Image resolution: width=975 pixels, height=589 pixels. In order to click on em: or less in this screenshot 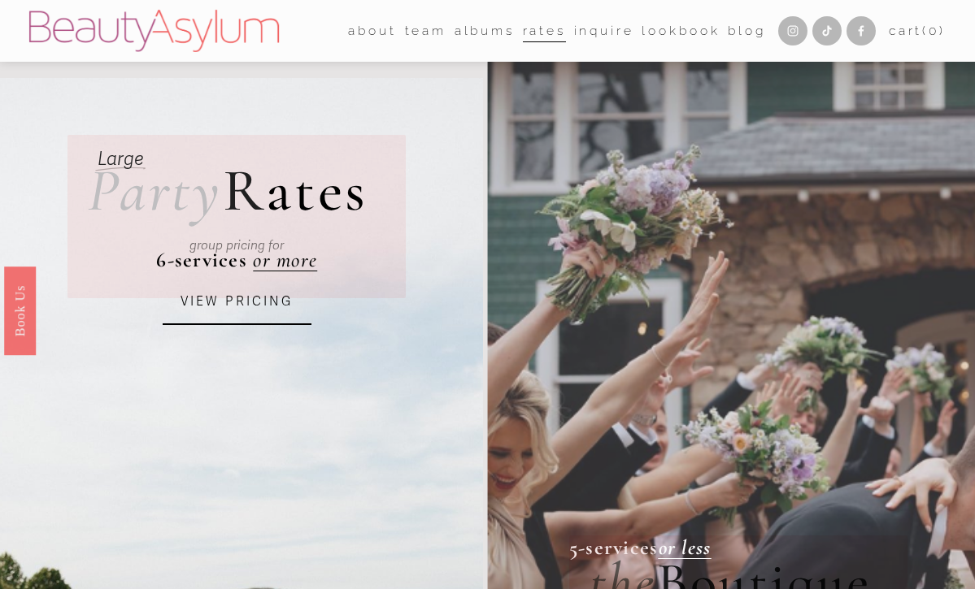, I will do `click(684, 547)`.